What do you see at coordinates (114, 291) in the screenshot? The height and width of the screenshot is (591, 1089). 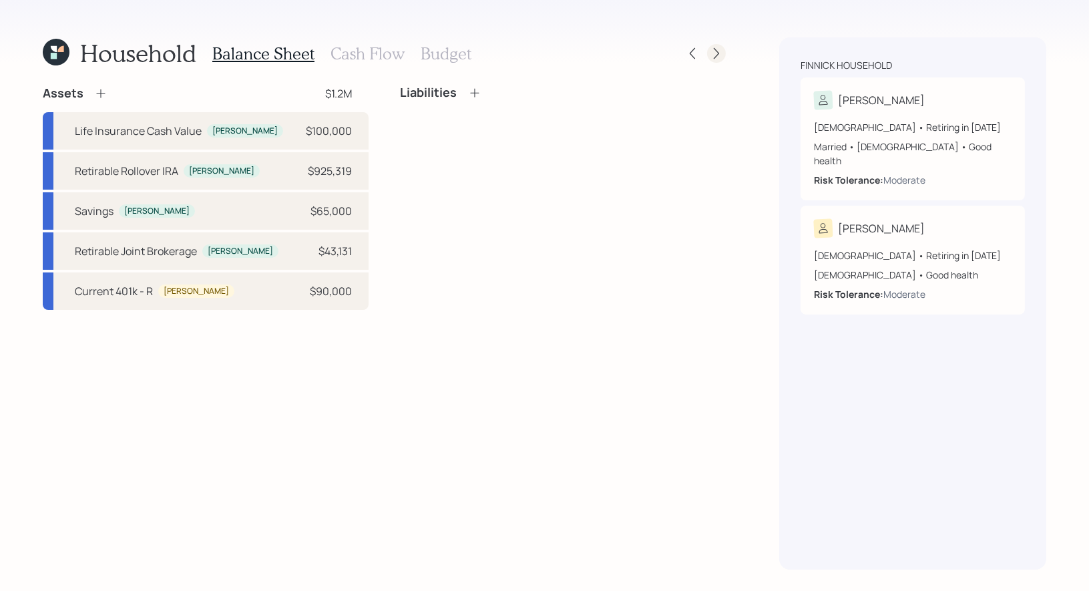 I see `div: Current 401k - R` at bounding box center [114, 291].